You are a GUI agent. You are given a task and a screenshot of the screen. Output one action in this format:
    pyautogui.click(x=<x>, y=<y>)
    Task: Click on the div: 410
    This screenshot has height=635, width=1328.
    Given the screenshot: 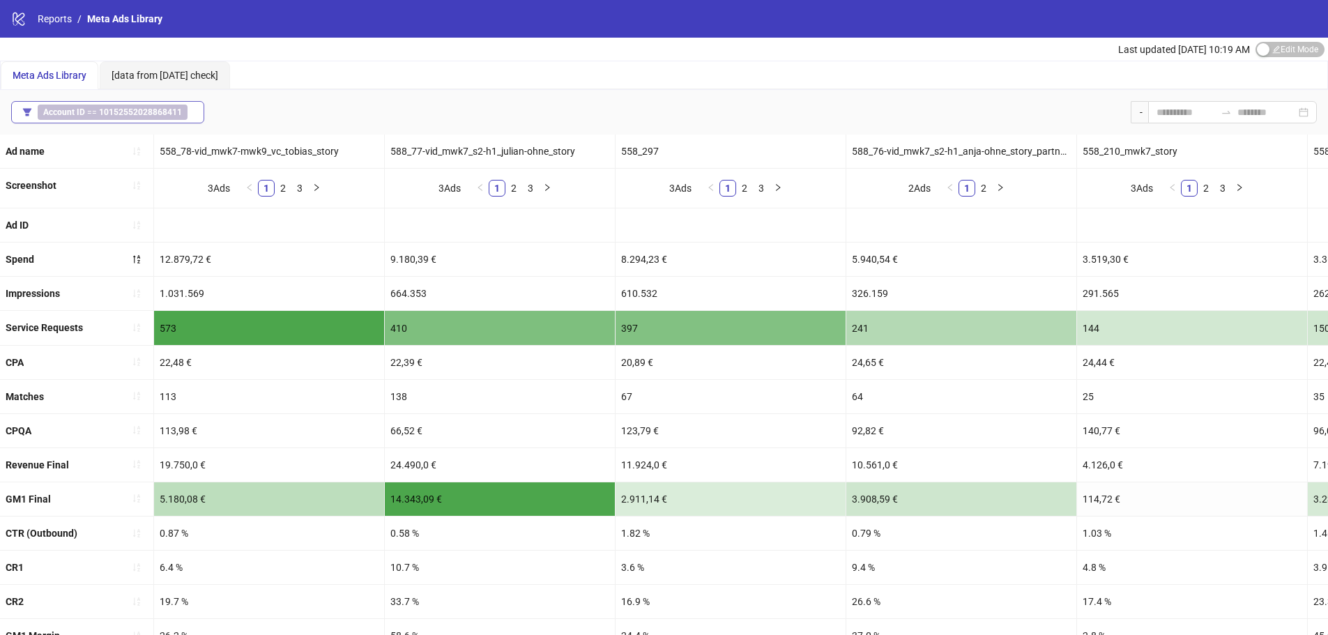 What is the action you would take?
    pyautogui.click(x=500, y=328)
    